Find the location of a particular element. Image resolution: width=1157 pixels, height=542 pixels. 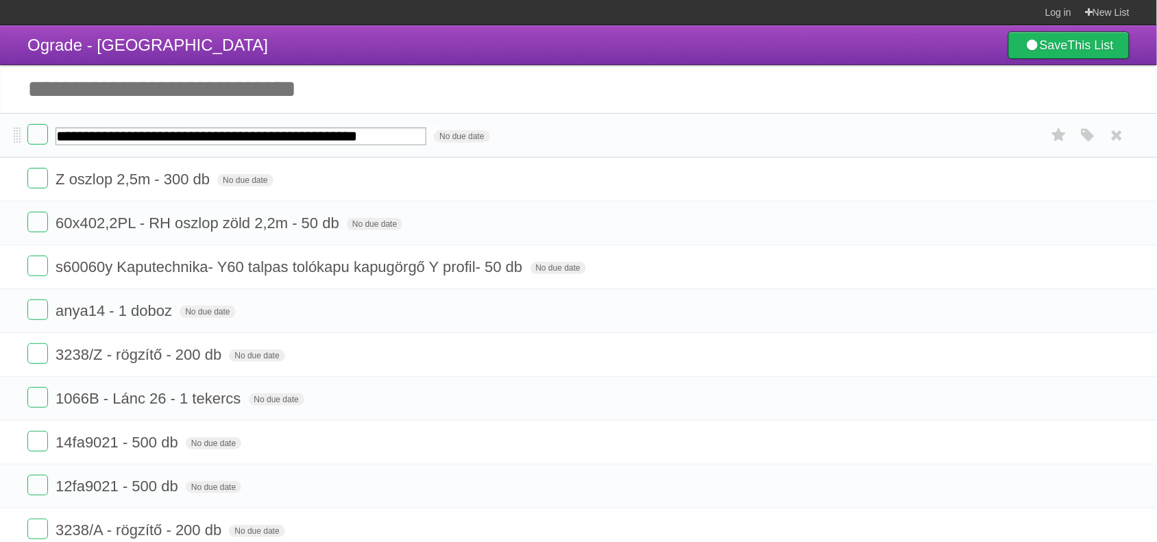

b: This List is located at coordinates (1091, 45).